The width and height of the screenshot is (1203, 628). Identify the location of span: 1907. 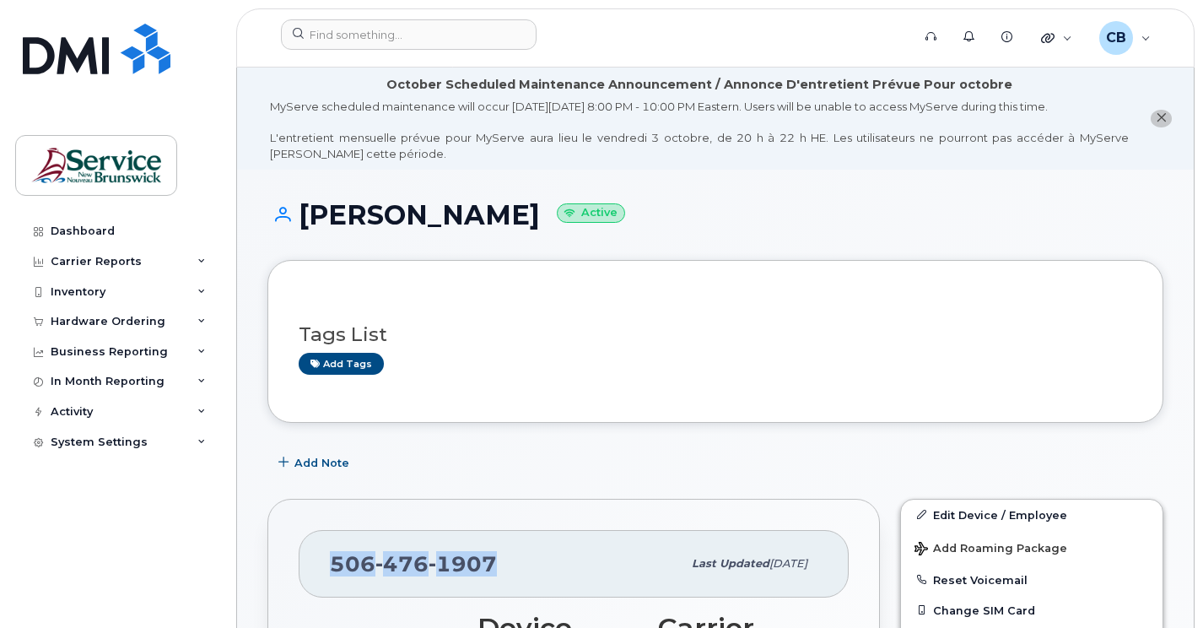
(462, 564).